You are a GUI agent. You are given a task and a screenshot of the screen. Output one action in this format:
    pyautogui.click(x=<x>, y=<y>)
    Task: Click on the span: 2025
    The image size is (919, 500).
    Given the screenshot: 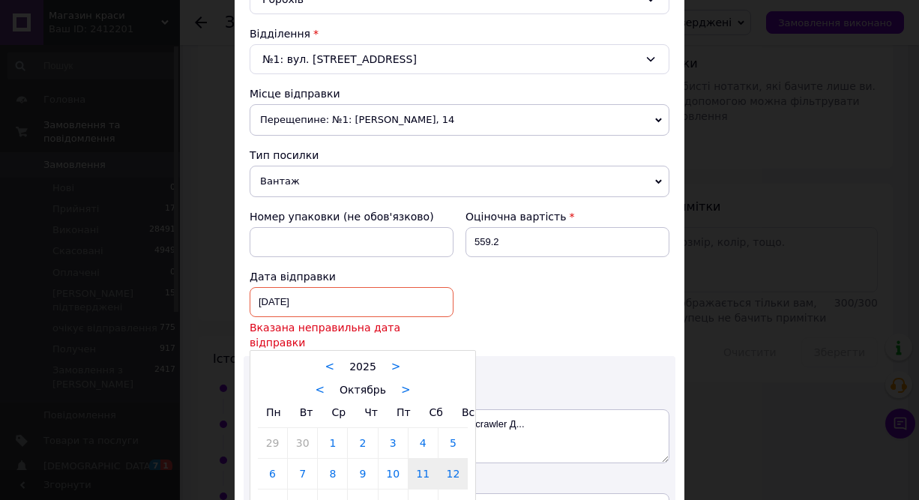 What is the action you would take?
    pyautogui.click(x=363, y=367)
    